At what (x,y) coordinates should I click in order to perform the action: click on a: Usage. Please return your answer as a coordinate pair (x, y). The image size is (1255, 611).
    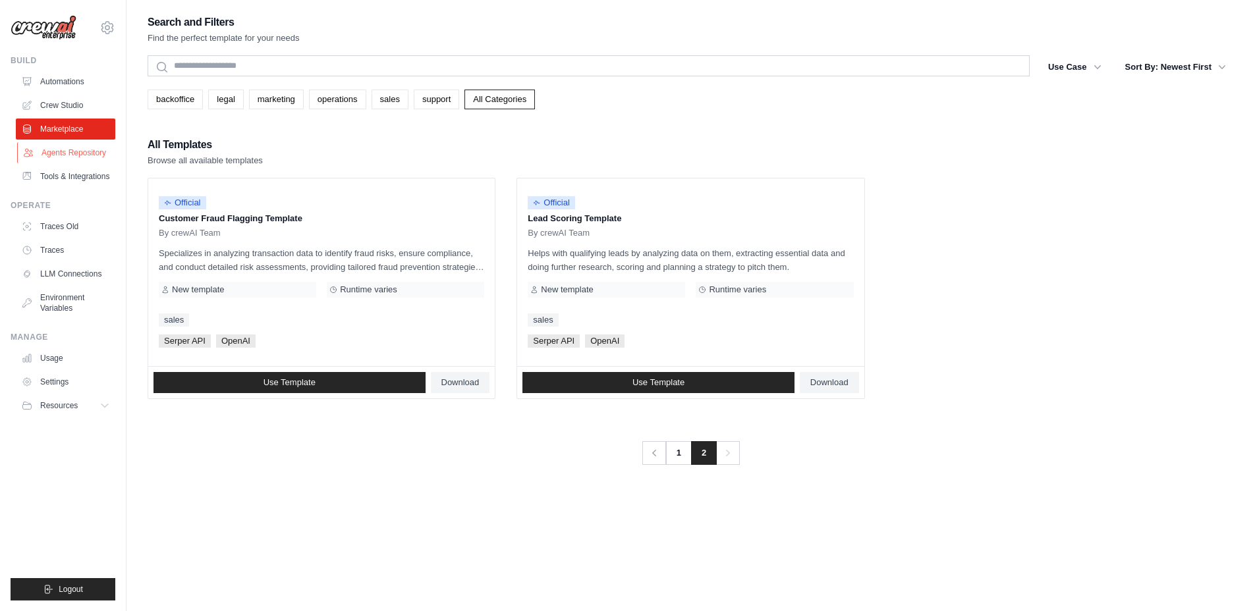
    Looking at the image, I should click on (65, 358).